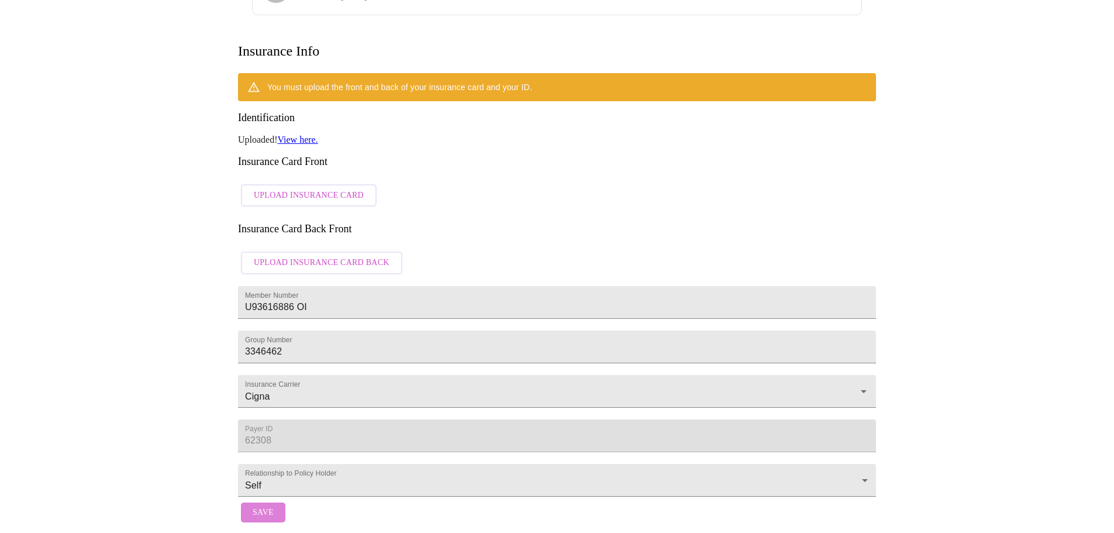 This screenshot has height=533, width=1114. I want to click on div: You must upload the front and back of your insurance card and your ID., so click(400, 87).